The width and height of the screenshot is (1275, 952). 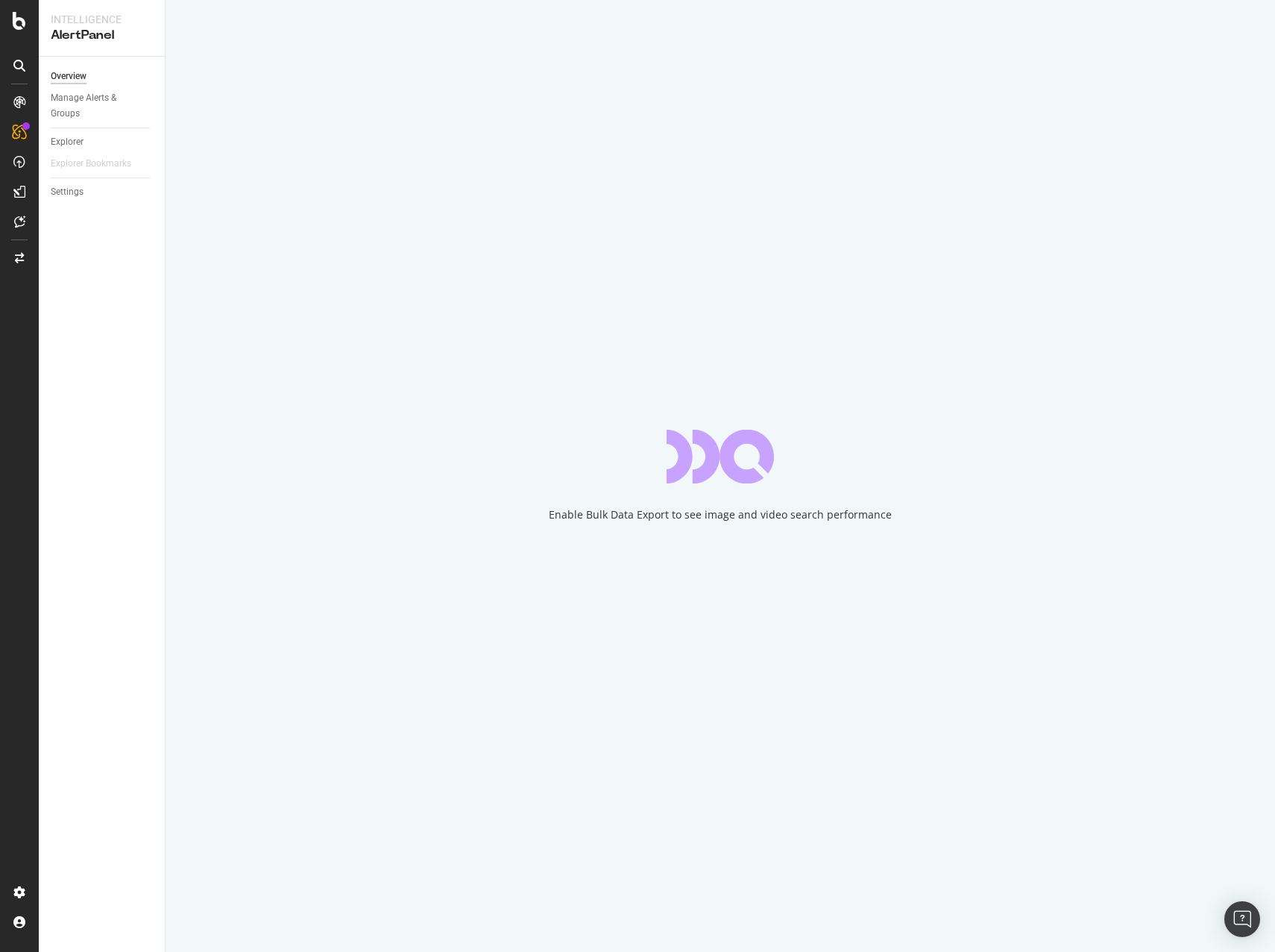 What do you see at coordinates (95, 106) in the screenshot?
I see `div: Manage Alerts & Groups` at bounding box center [95, 106].